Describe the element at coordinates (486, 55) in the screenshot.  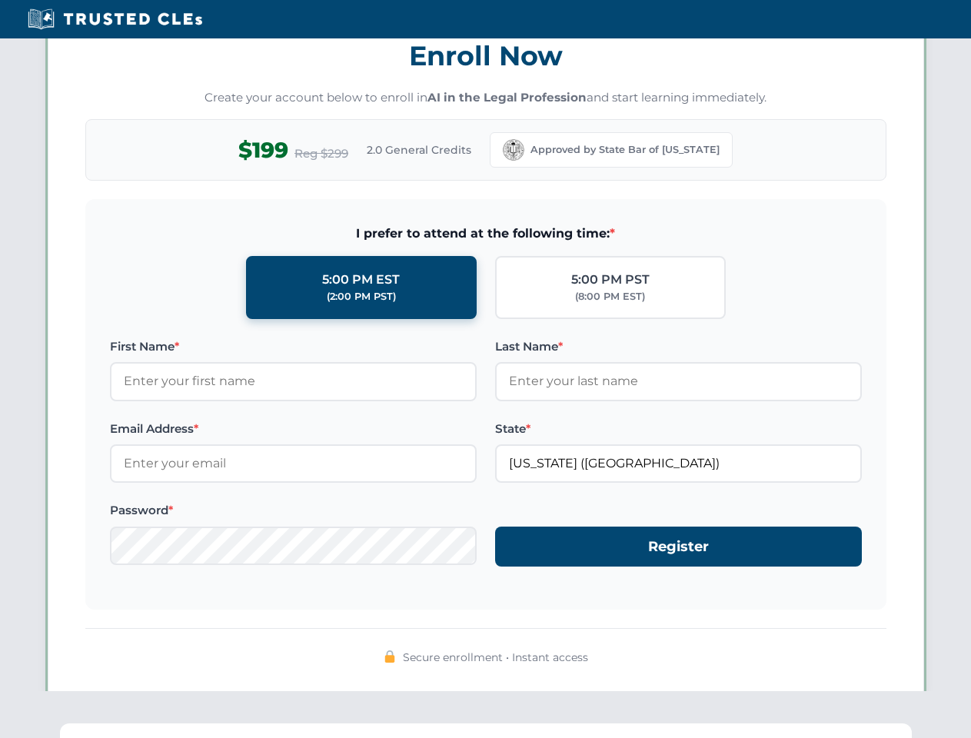
I see `h3: Enroll Now` at that location.